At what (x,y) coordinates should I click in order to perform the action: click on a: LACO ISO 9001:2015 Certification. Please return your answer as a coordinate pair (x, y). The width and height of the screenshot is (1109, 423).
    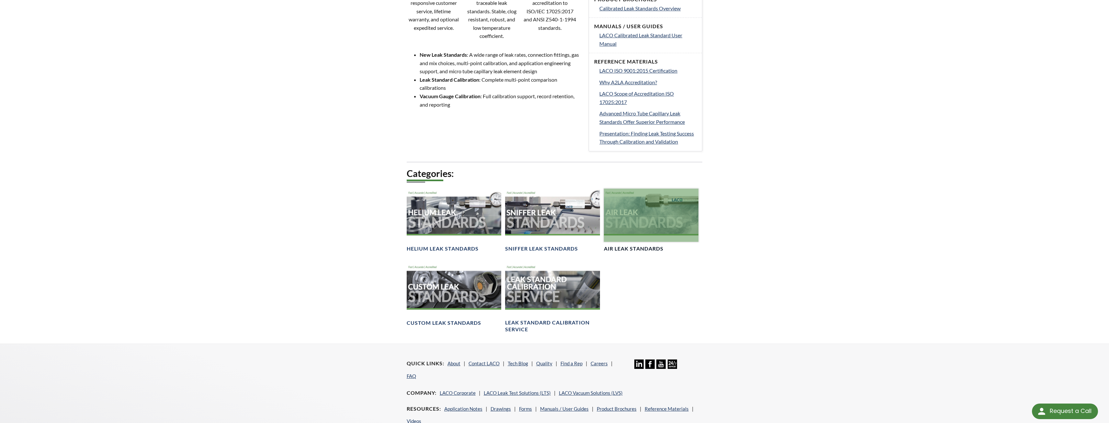
    Looking at the image, I should click on (648, 71).